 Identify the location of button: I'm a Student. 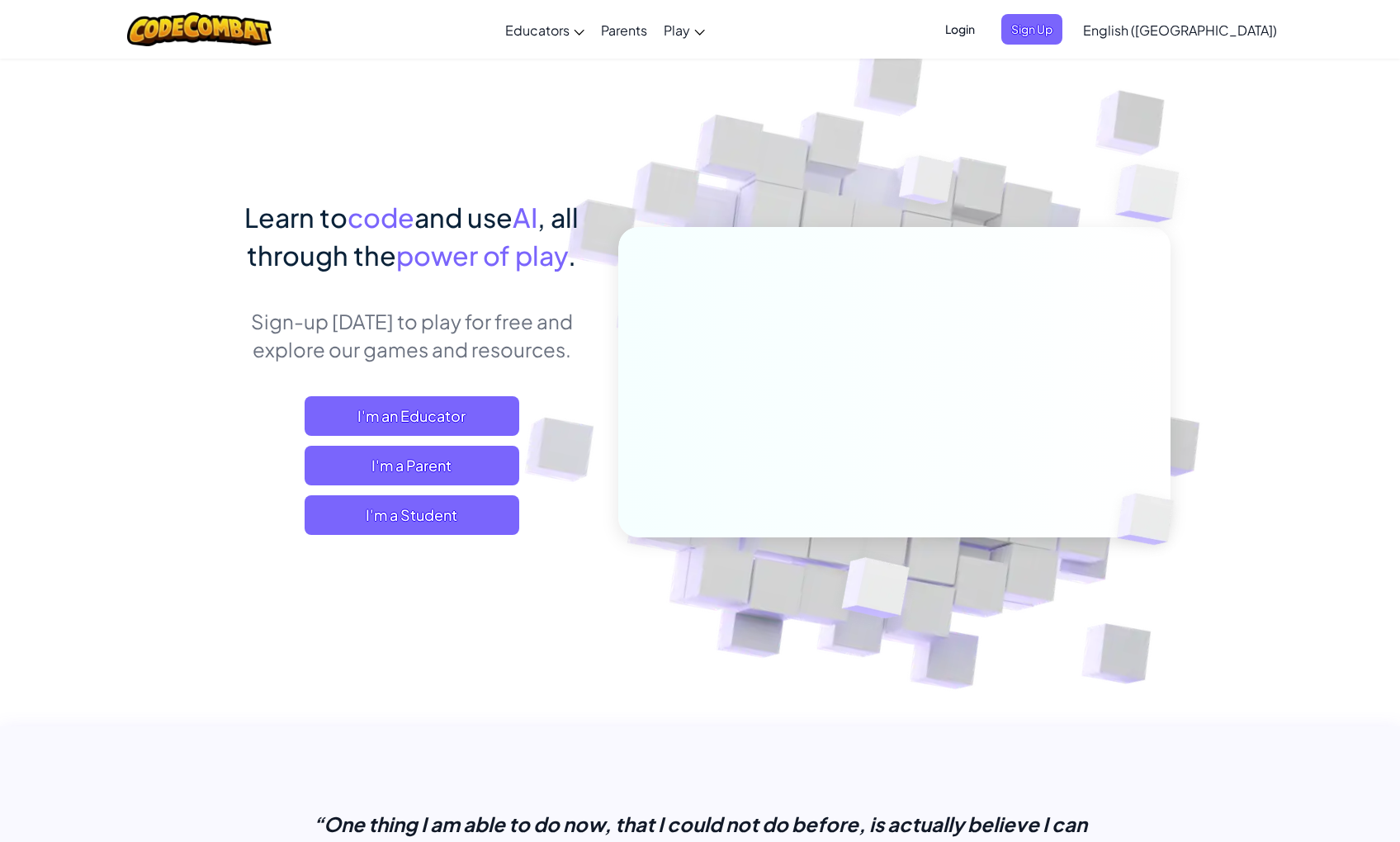
(412, 515).